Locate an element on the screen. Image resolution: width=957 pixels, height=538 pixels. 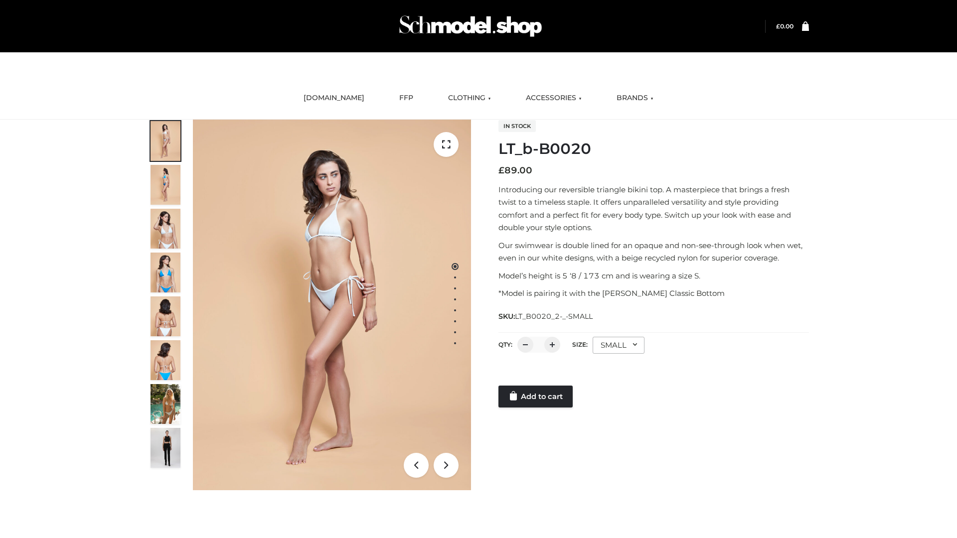
a: £0.00 is located at coordinates (785, 26).